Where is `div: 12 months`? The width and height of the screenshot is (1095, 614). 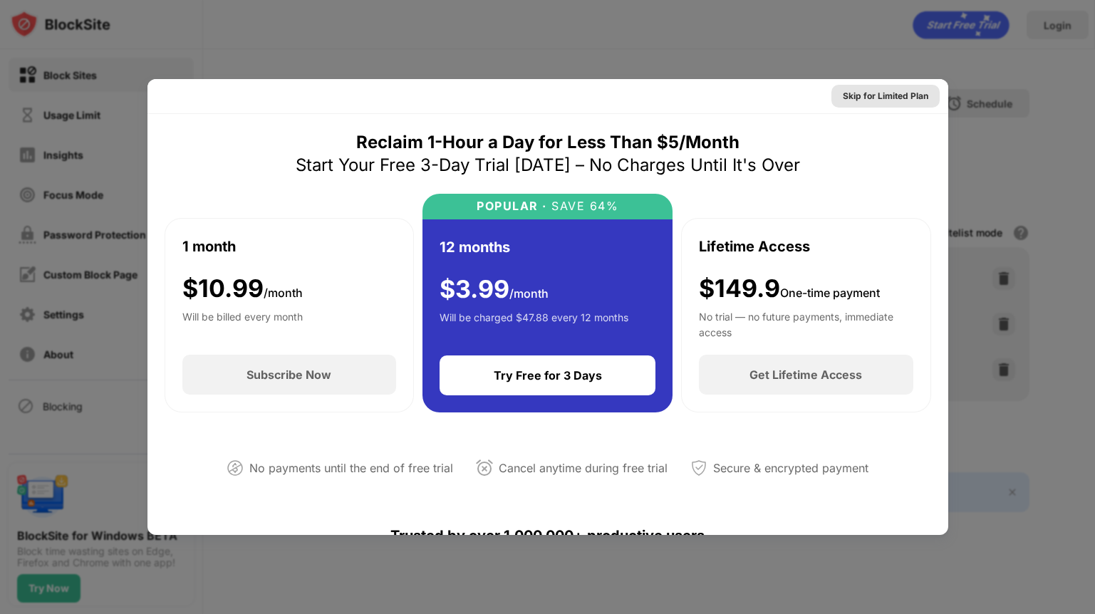
div: 12 months is located at coordinates (474, 247).